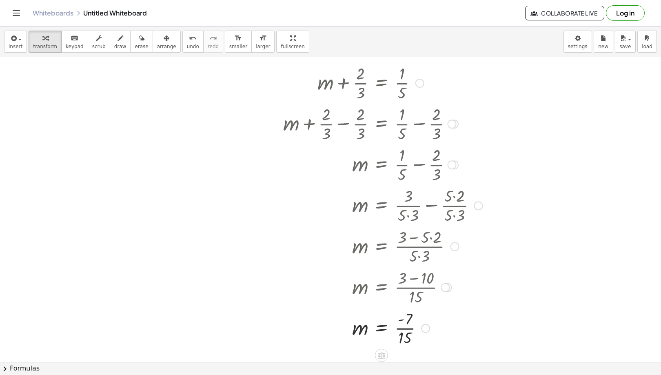  What do you see at coordinates (293, 42) in the screenshot?
I see `button: fullscreen` at bounding box center [293, 42].